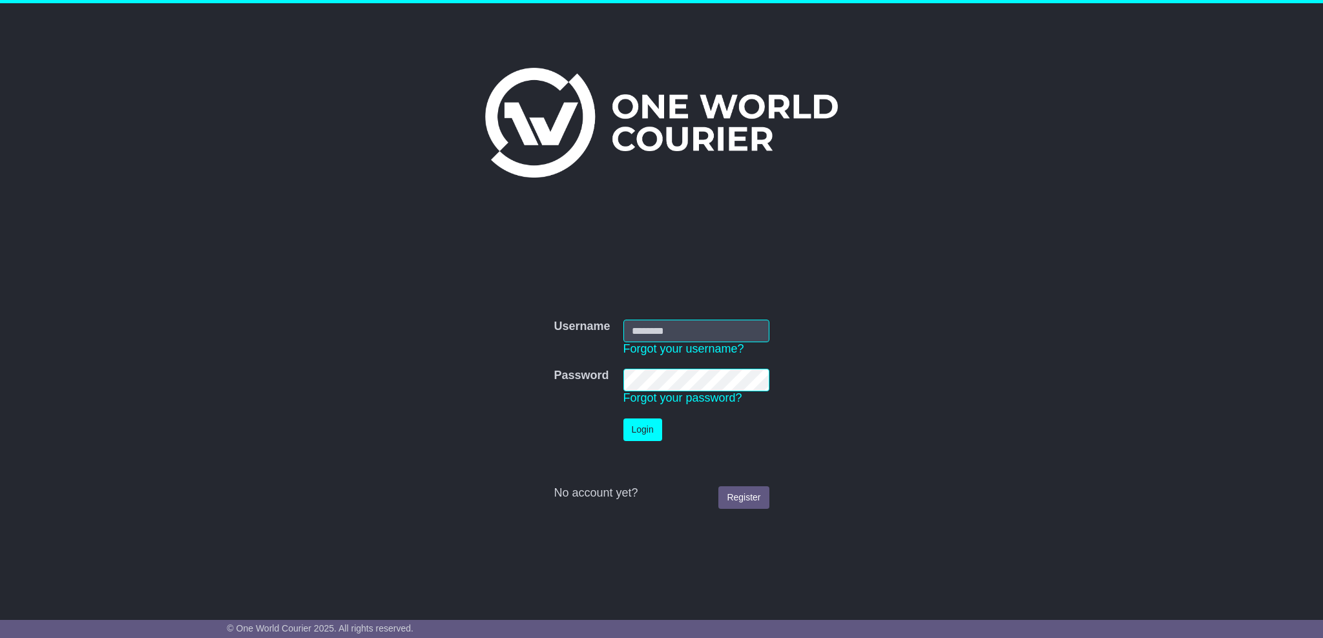  I want to click on a: Forgot your username?, so click(683, 349).